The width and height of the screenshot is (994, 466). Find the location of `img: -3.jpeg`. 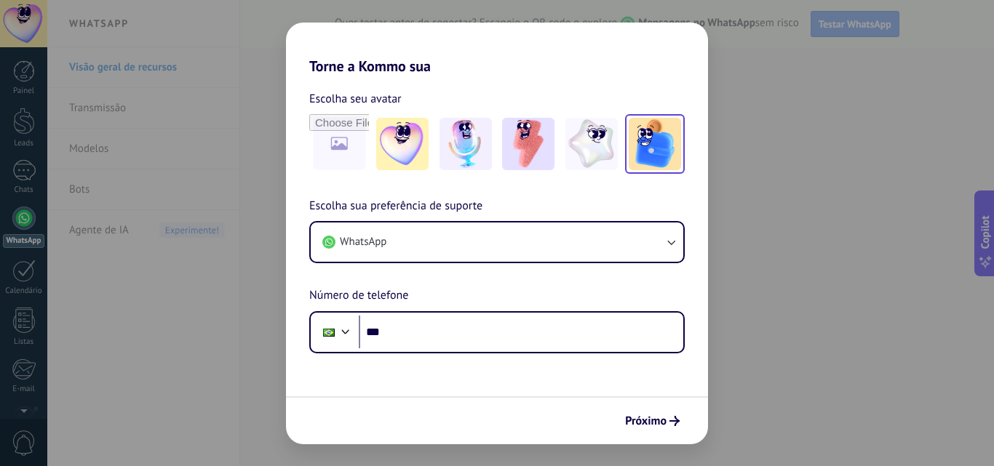

img: -3.jpeg is located at coordinates (528, 144).